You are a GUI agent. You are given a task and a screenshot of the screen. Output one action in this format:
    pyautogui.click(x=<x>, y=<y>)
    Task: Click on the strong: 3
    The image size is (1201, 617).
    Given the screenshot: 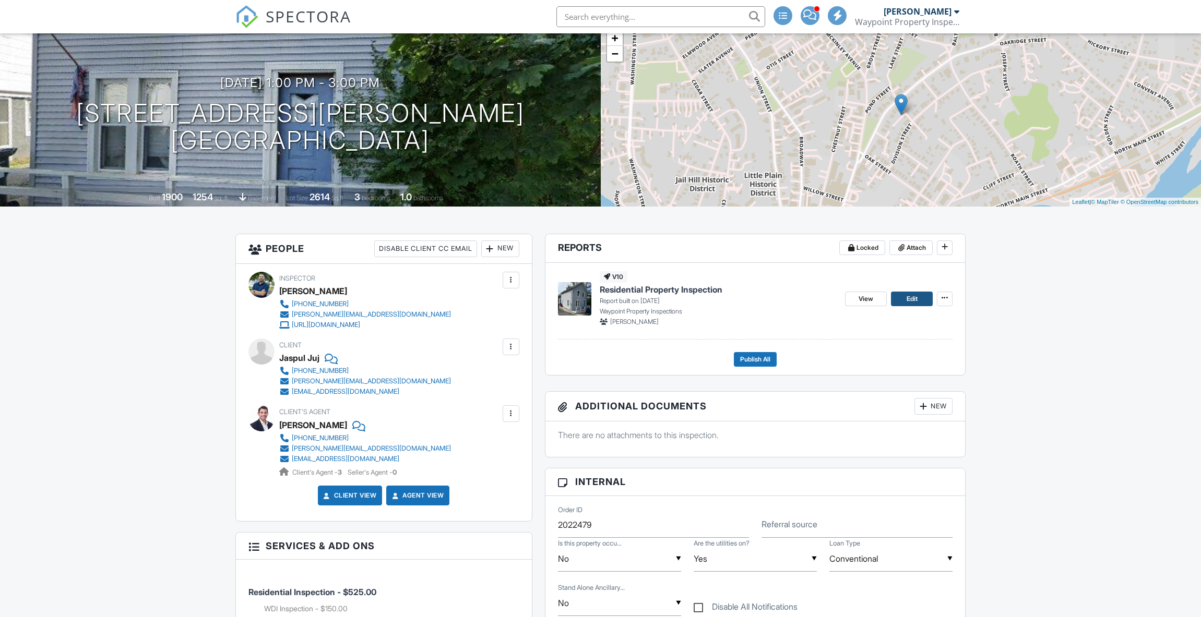 What is the action you would take?
    pyautogui.click(x=340, y=472)
    